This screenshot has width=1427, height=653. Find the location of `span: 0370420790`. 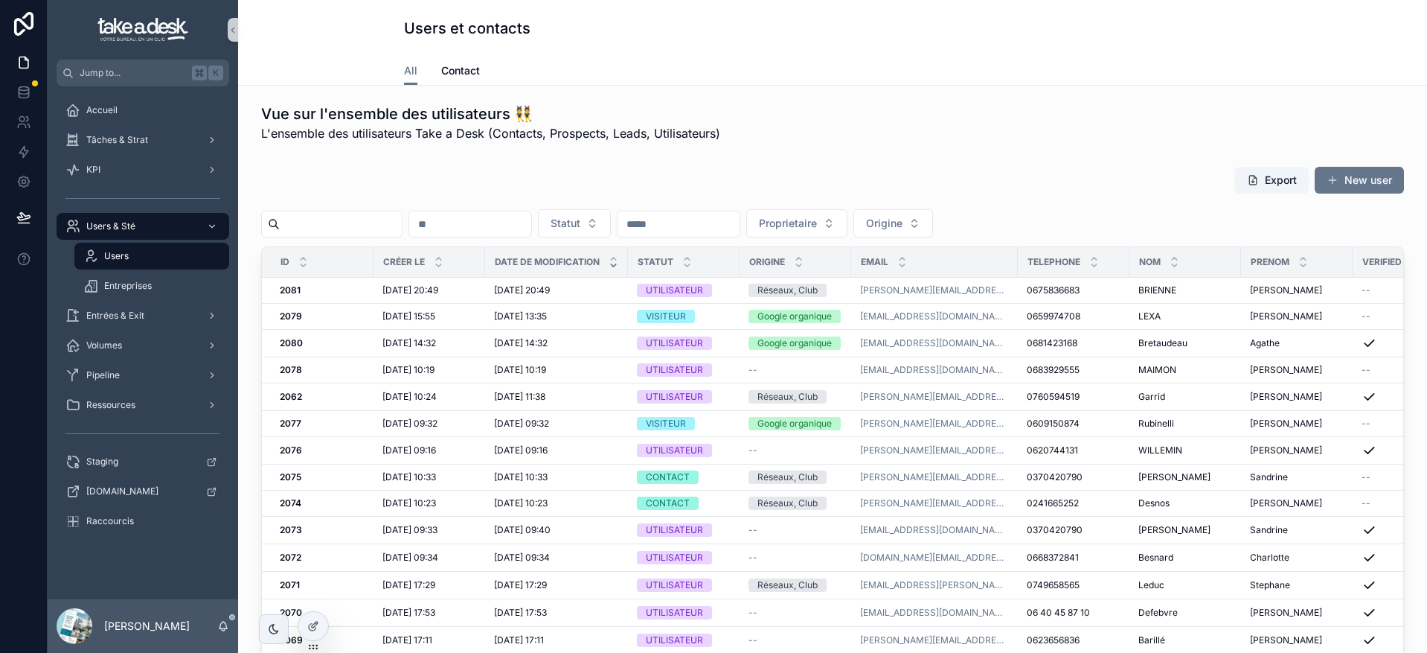

span: 0370420790 is located at coordinates (1055, 477).